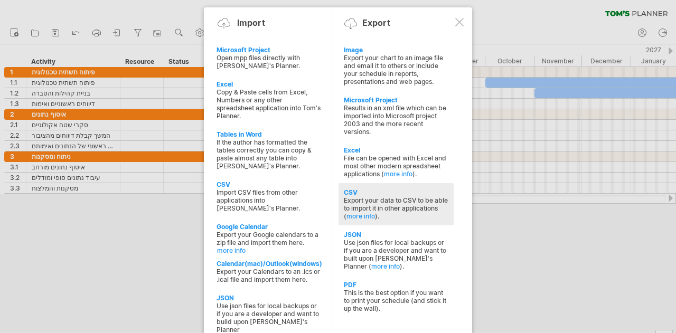  What do you see at coordinates (269, 134) in the screenshot?
I see `div: Tables in Word` at bounding box center [269, 134].